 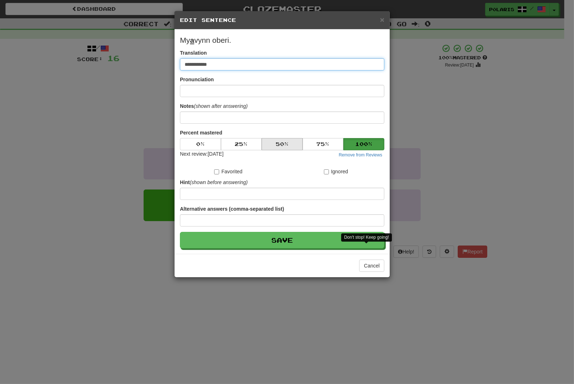 What do you see at coordinates (336, 172) in the screenshot?
I see `label: Ignored` at bounding box center [336, 172].